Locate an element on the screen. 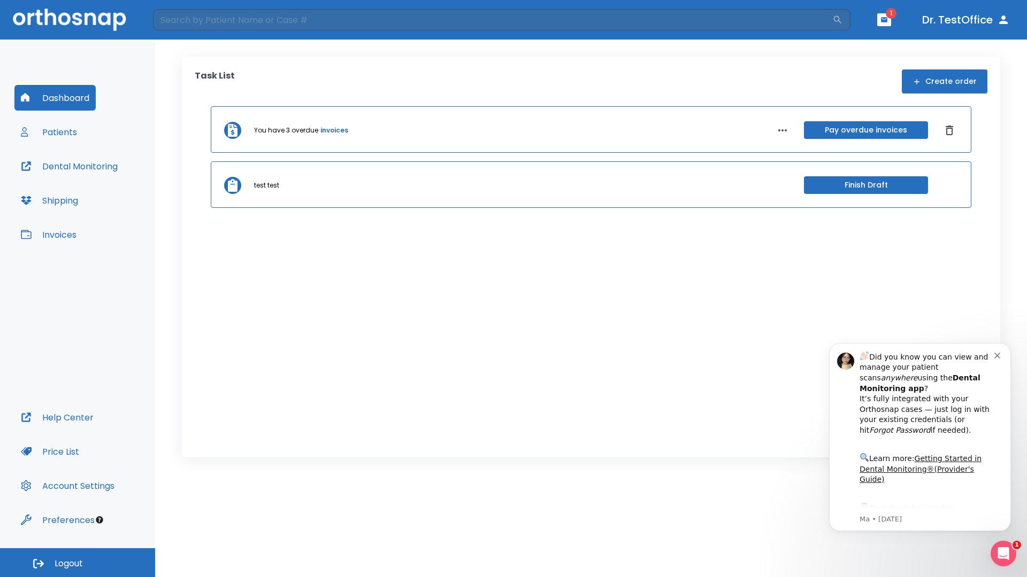  div: Download the app: | ​ Let us know if you need help getting started! is located at coordinates (114, 199).